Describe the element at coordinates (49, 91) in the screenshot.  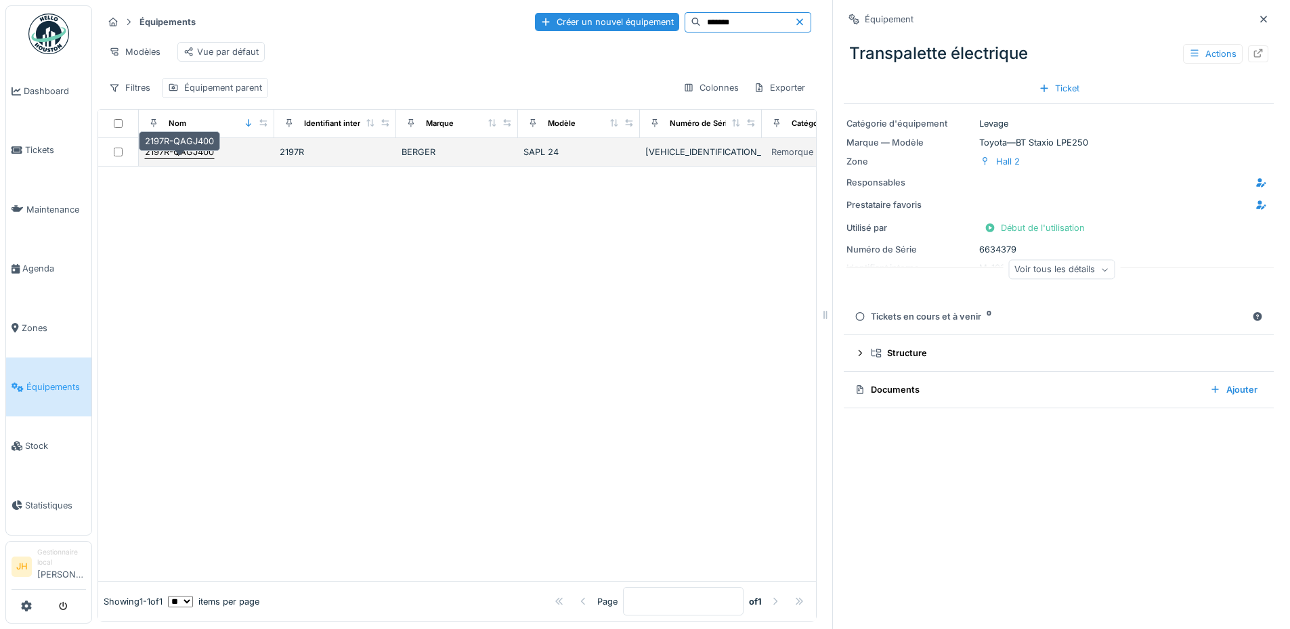
I see `a: Dashboard` at that location.